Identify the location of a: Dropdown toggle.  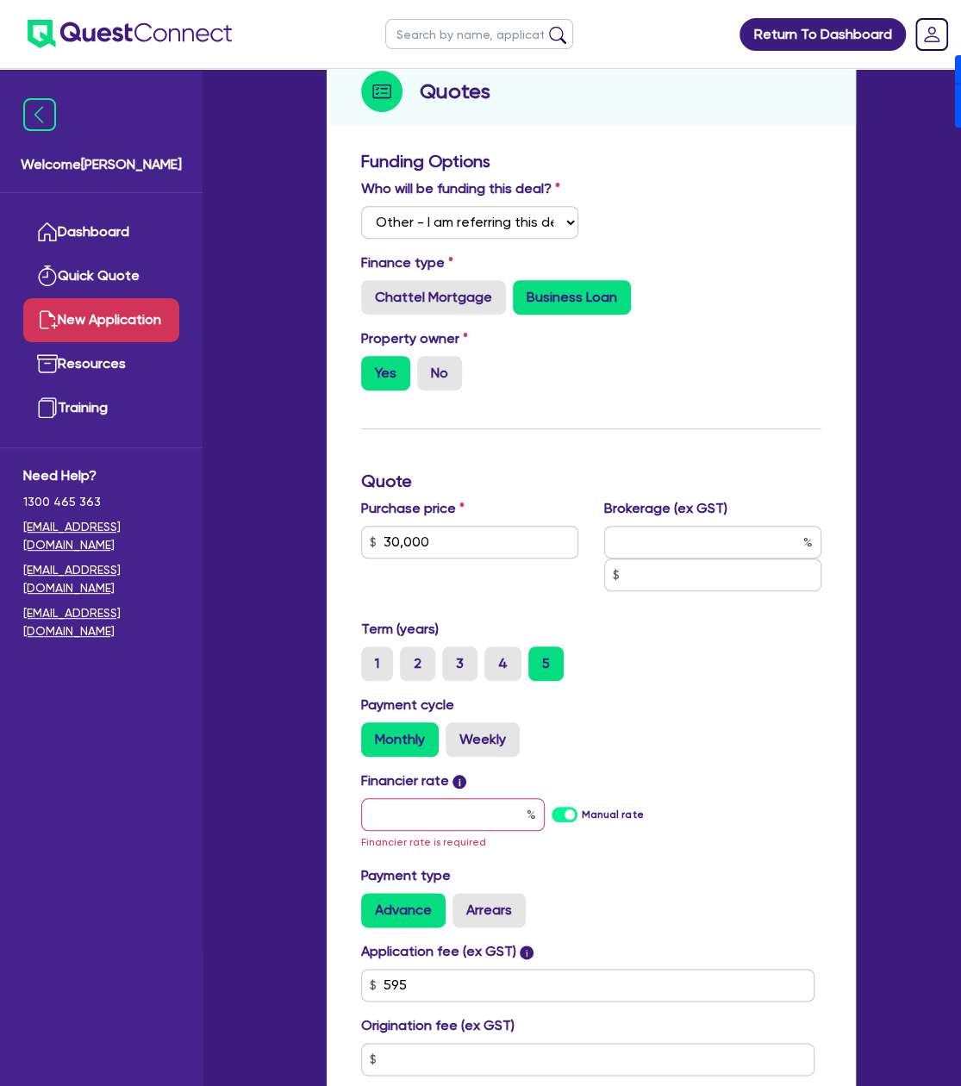
(932, 34).